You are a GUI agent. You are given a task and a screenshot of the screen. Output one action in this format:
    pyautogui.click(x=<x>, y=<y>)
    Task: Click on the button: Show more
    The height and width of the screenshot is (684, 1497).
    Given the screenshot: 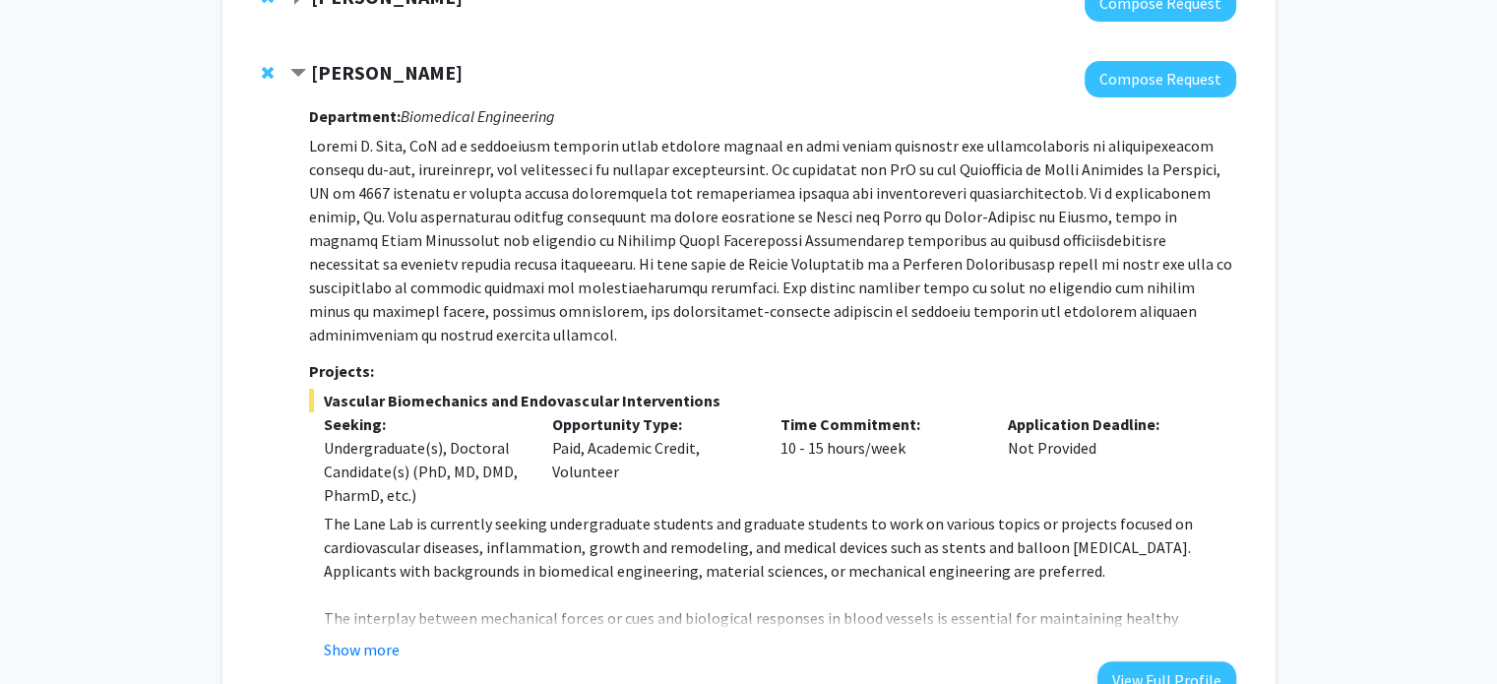 What is the action you would take?
    pyautogui.click(x=361, y=650)
    